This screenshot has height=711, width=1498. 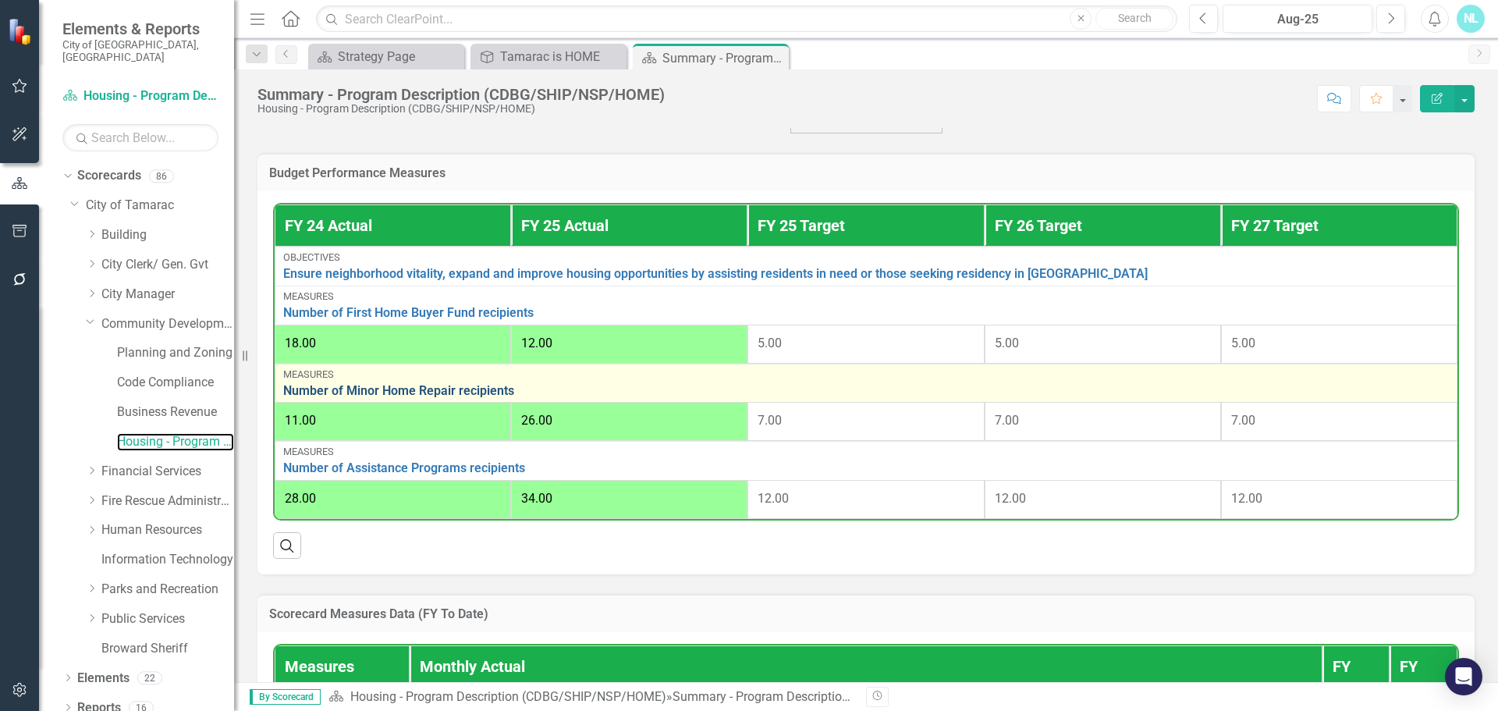 I want to click on div: Tamarac is HOME, so click(x=561, y=56).